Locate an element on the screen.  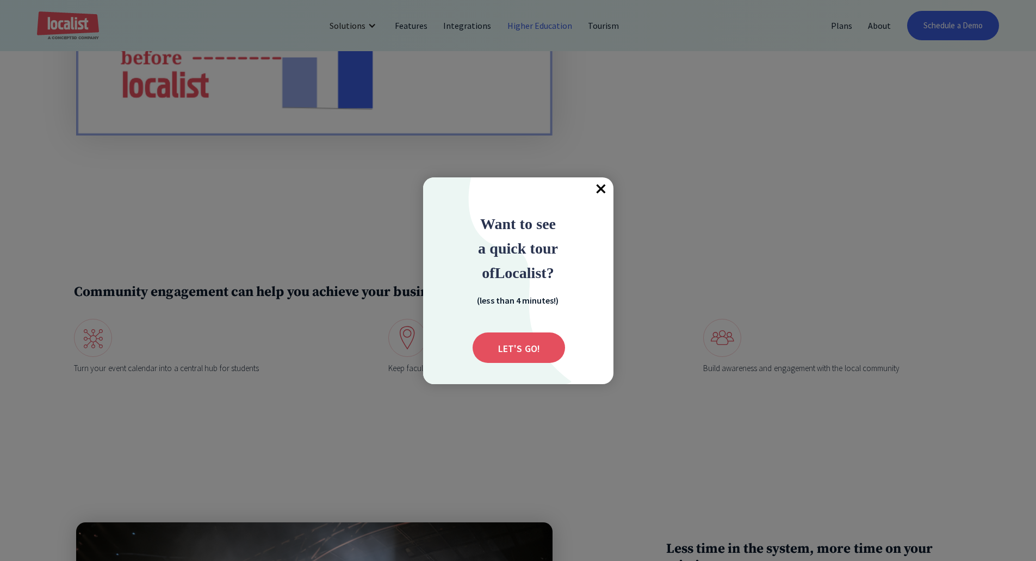
div: (less than 4 minutes!) is located at coordinates (518, 300).